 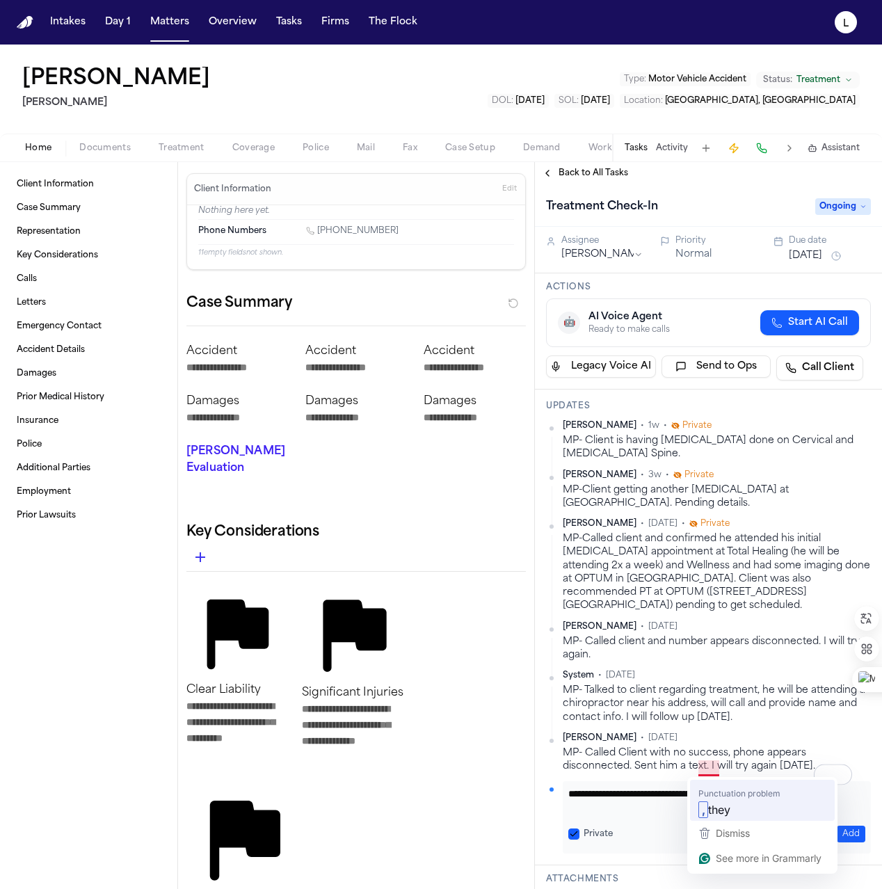 I want to click on button: Day 1, so click(x=118, y=22).